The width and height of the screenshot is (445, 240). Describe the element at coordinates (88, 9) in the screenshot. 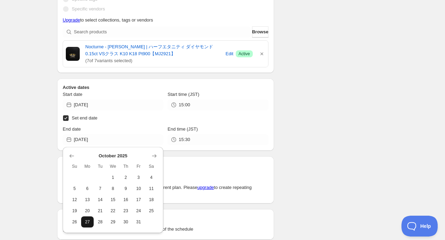

I see `span: Specific vendors` at that location.